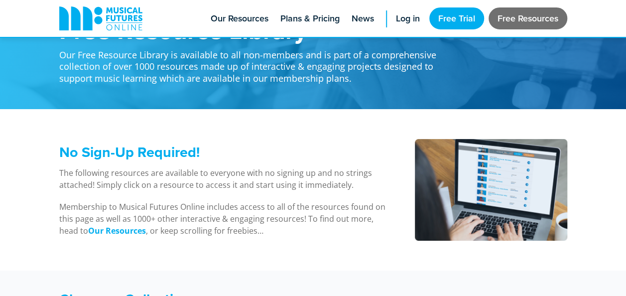 Image resolution: width=626 pixels, height=296 pixels. Describe the element at coordinates (528, 18) in the screenshot. I see `a: Free Resources` at that location.